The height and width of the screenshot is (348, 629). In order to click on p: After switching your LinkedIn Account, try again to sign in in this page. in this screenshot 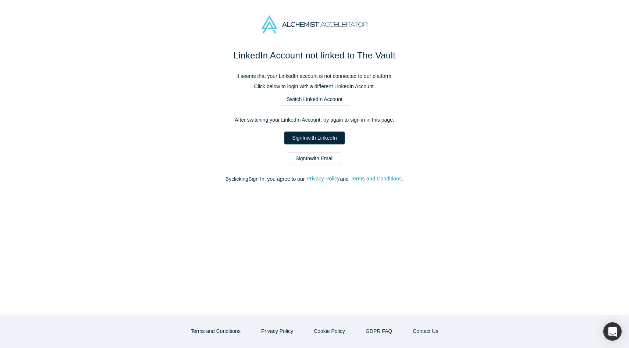, I will do `click(314, 120)`.